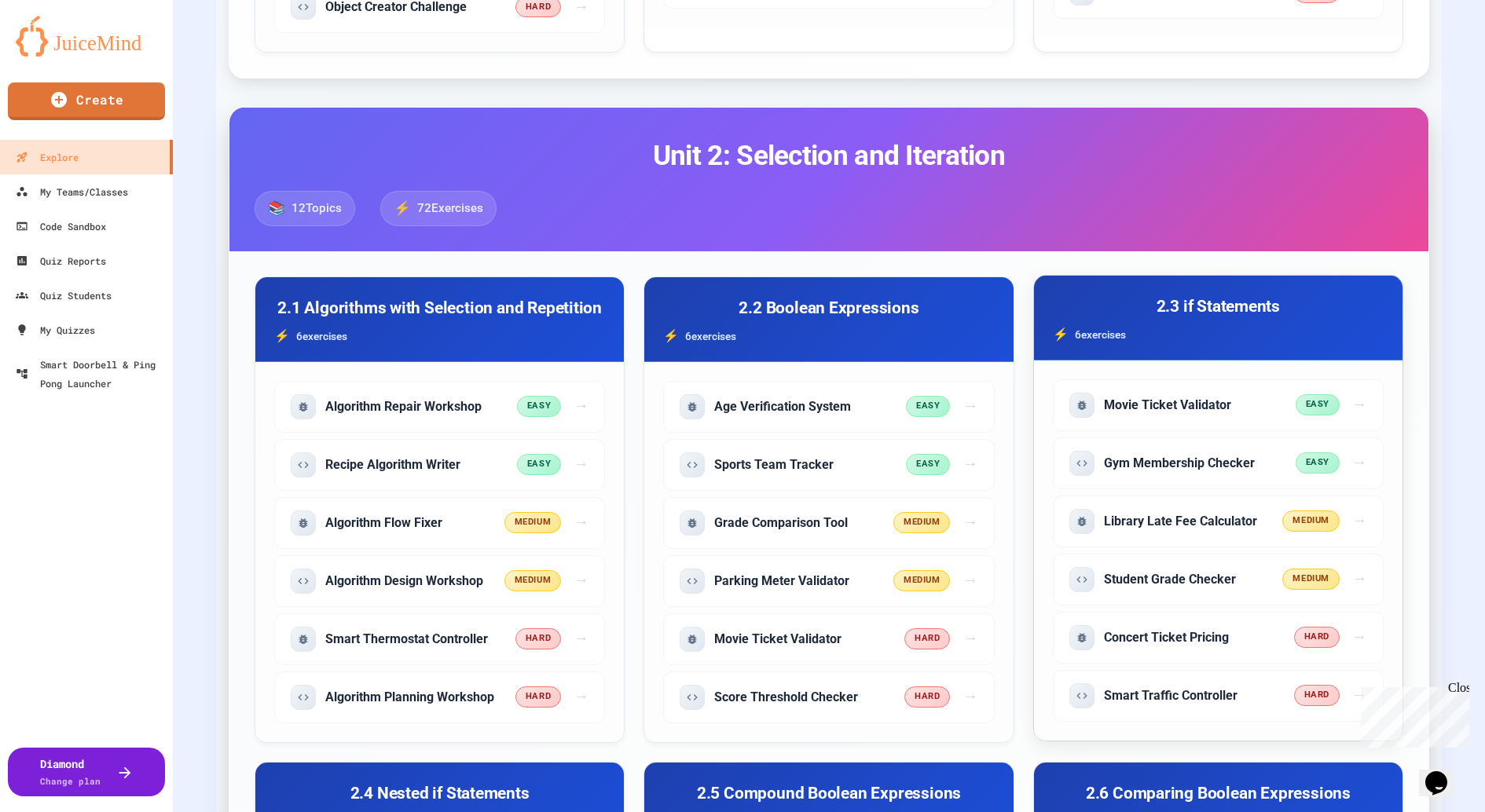 This screenshot has height=812, width=1485. I want to click on div: Quiz Students, so click(64, 296).